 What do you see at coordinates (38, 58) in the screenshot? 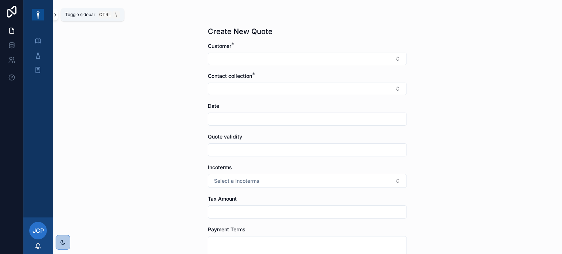
I see `div: scrollable content` at bounding box center [38, 58].